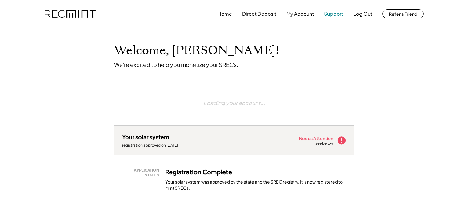  Describe the element at coordinates (256, 185) in the screenshot. I see `div: Your solar system was approved by the state and the SREC registry. It is now registered to mint S...` at that location.